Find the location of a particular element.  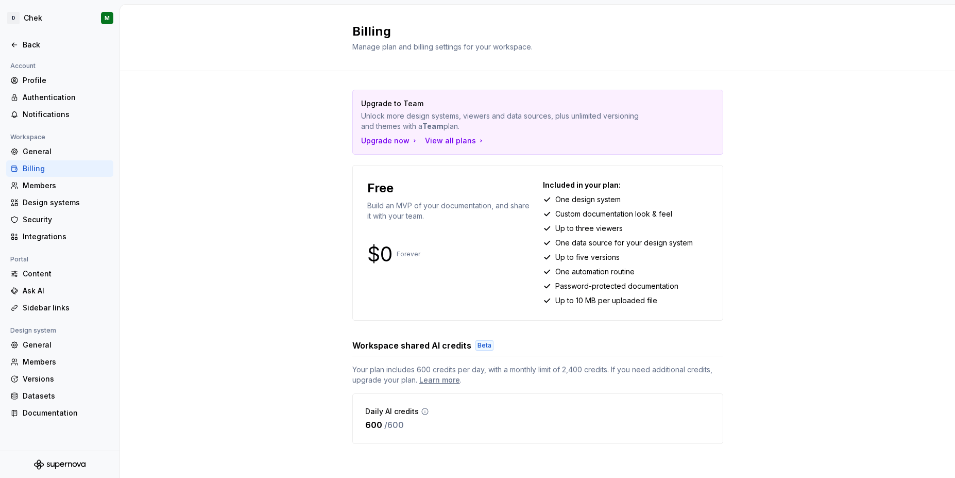

p: Up to 10 MB per uploaded file is located at coordinates (606, 300).